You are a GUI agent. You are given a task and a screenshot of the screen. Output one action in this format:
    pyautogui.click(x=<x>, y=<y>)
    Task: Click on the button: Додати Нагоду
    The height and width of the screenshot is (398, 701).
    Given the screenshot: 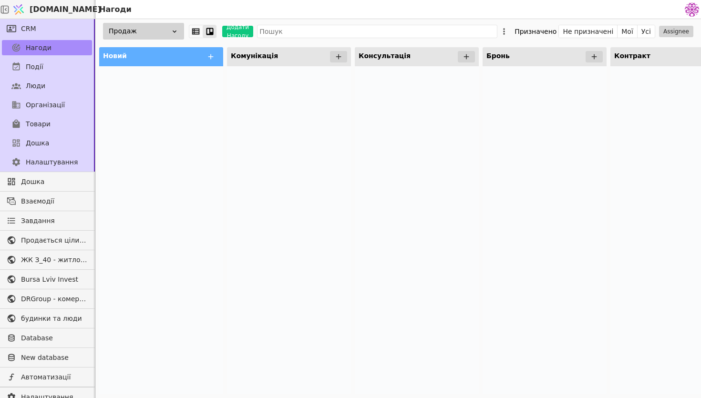 What is the action you would take?
    pyautogui.click(x=238, y=31)
    